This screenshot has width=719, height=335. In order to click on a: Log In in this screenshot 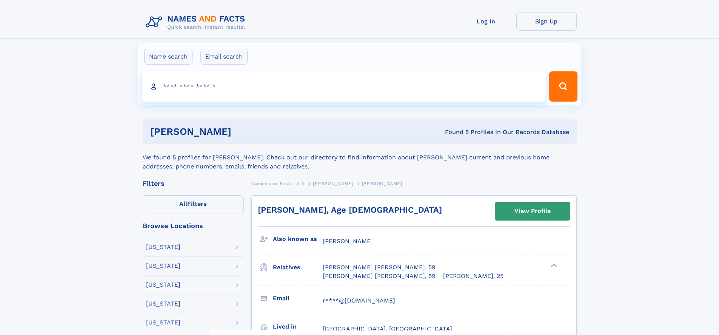, I will do `click(486, 21)`.